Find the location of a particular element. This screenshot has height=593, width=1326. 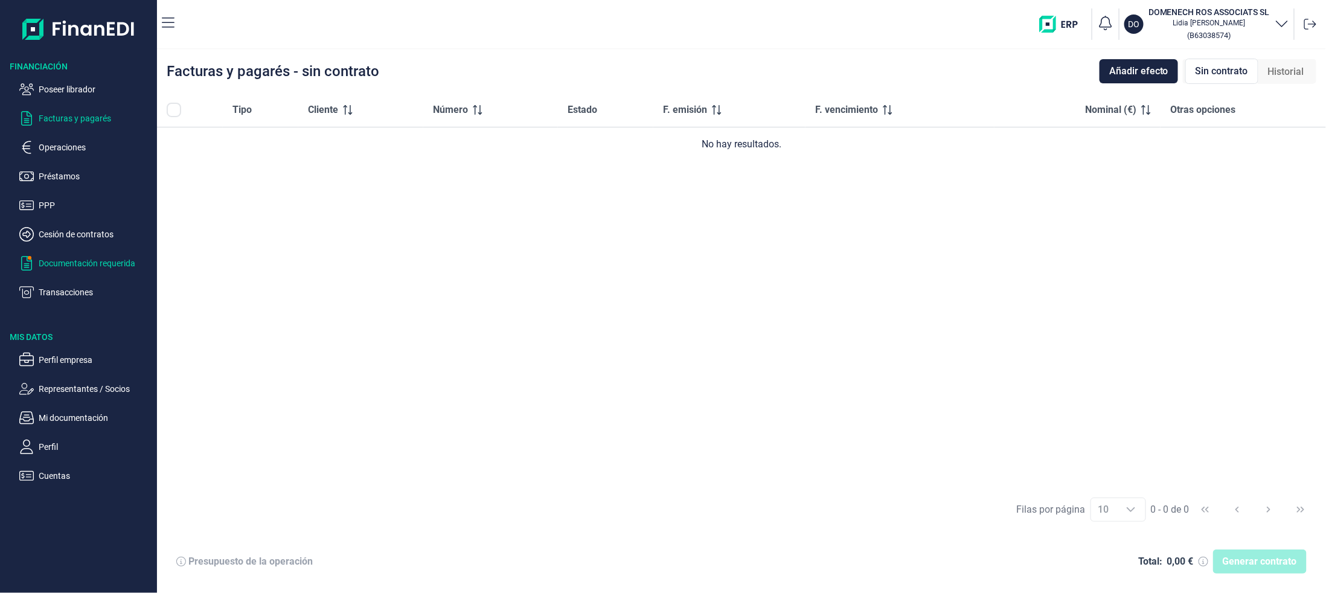

p: Cuentas is located at coordinates (95, 476).